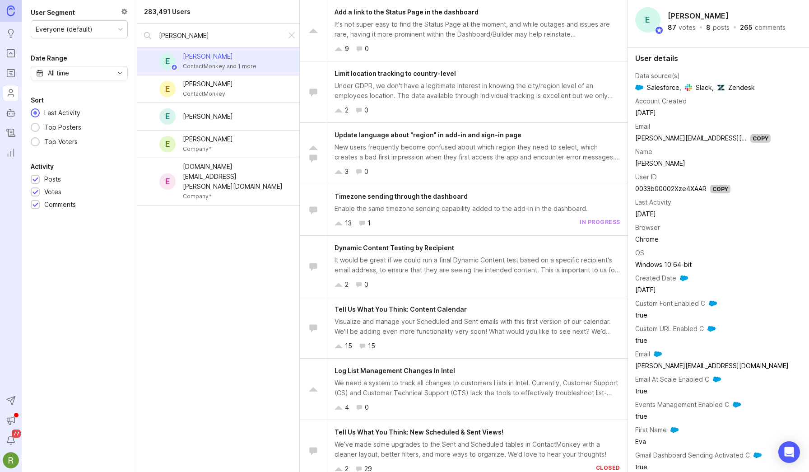 The width and height of the screenshot is (809, 472). I want to click on div: Gmail Dashboard Sending Activated C, so click(692, 455).